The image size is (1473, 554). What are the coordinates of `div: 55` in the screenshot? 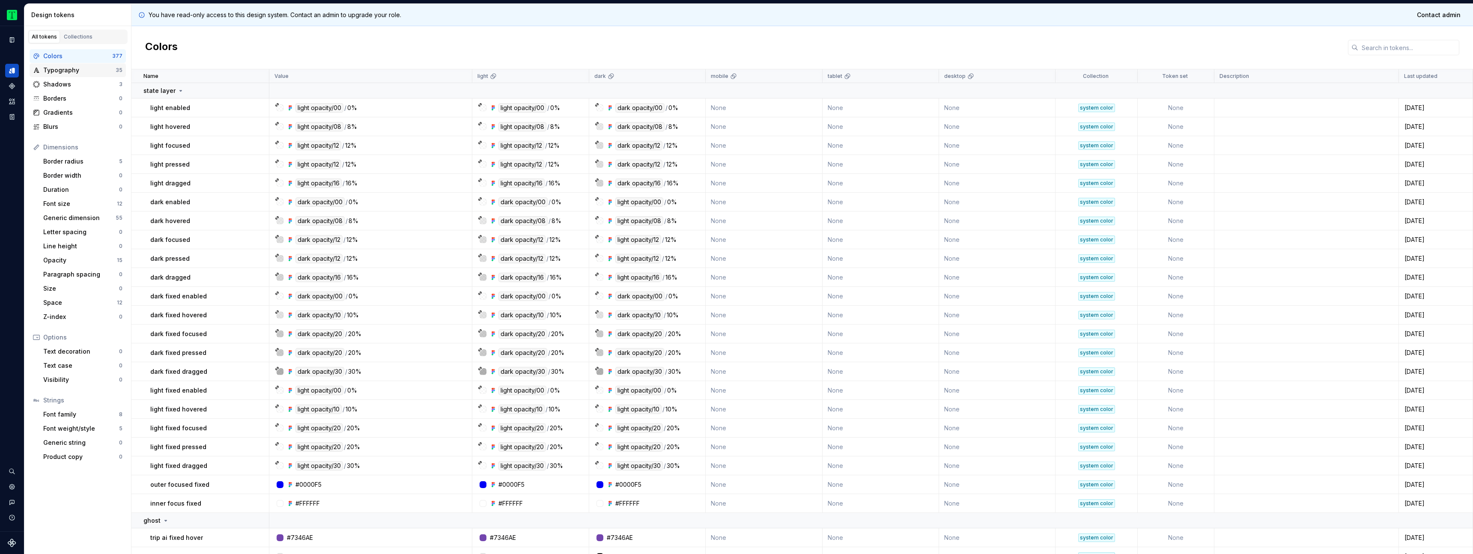 It's located at (119, 218).